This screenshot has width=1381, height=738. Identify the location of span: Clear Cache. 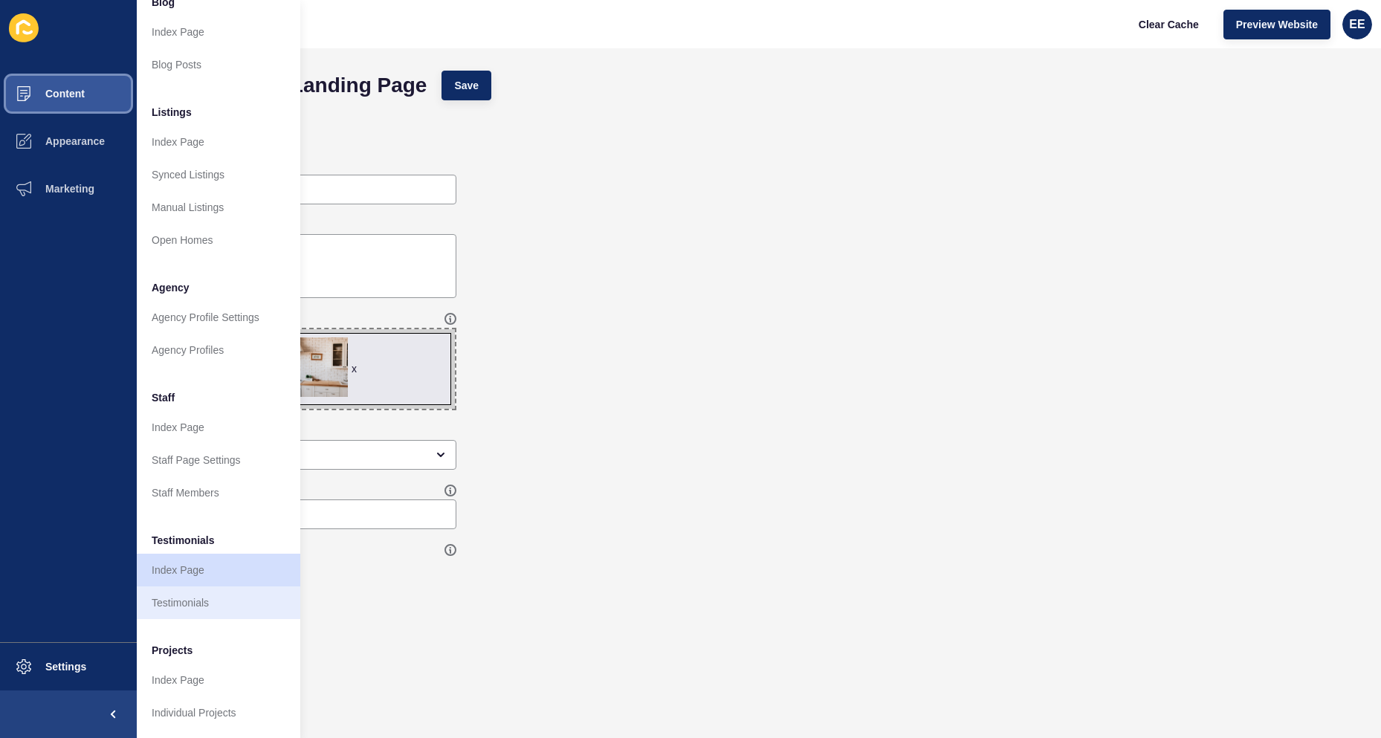
(1168, 25).